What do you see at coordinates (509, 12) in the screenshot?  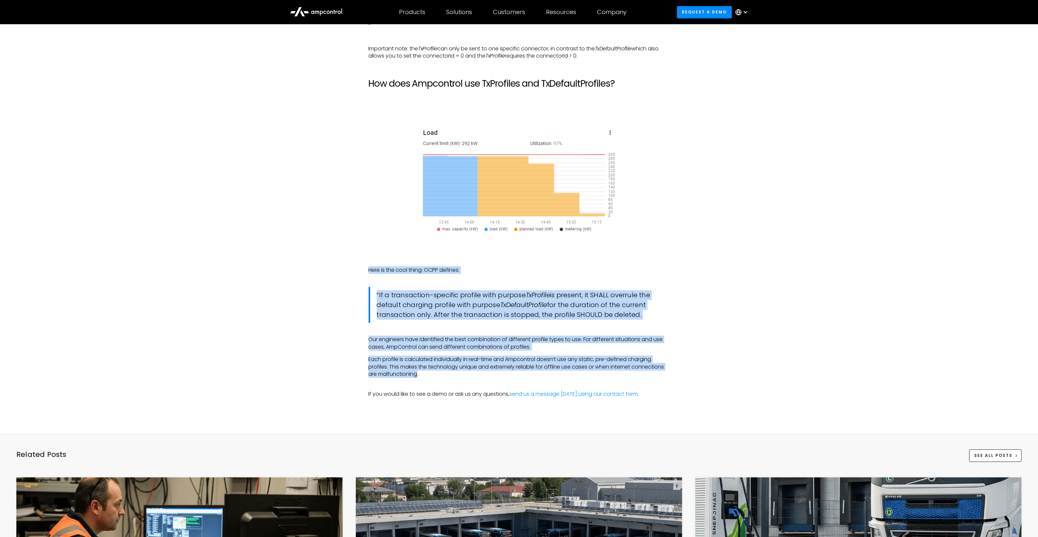 I see `div: Customers` at bounding box center [509, 12].